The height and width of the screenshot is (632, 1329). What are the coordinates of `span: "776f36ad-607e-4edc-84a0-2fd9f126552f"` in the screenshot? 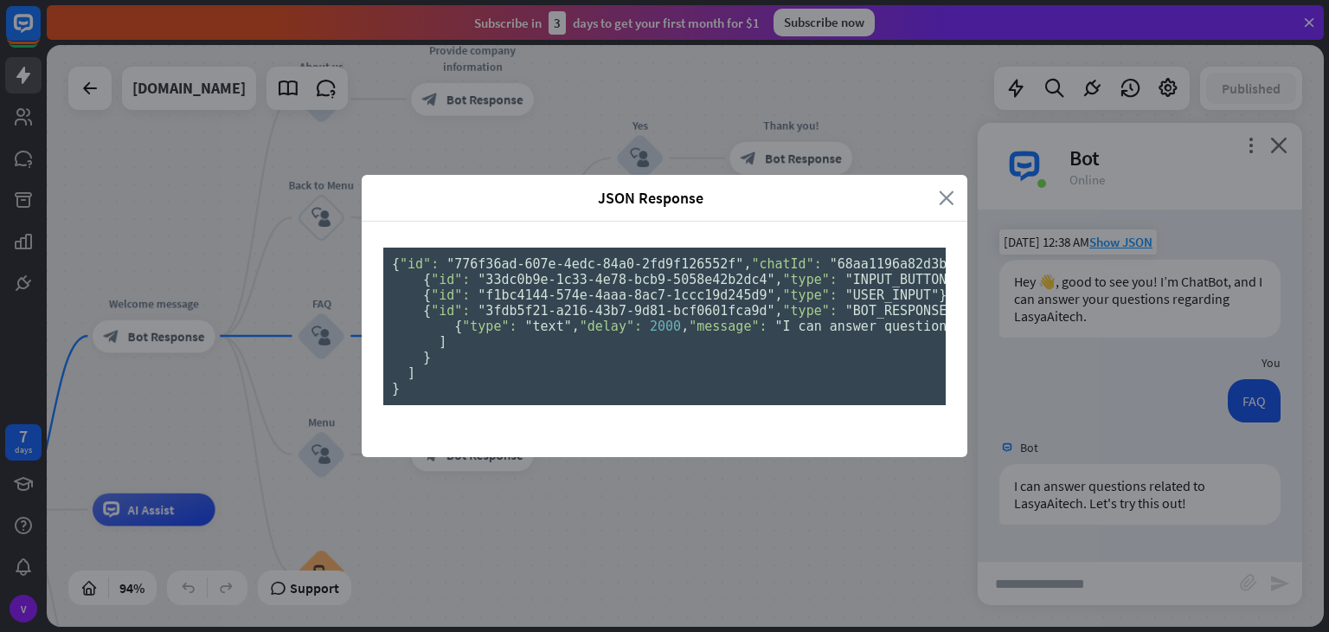 It's located at (595, 264).